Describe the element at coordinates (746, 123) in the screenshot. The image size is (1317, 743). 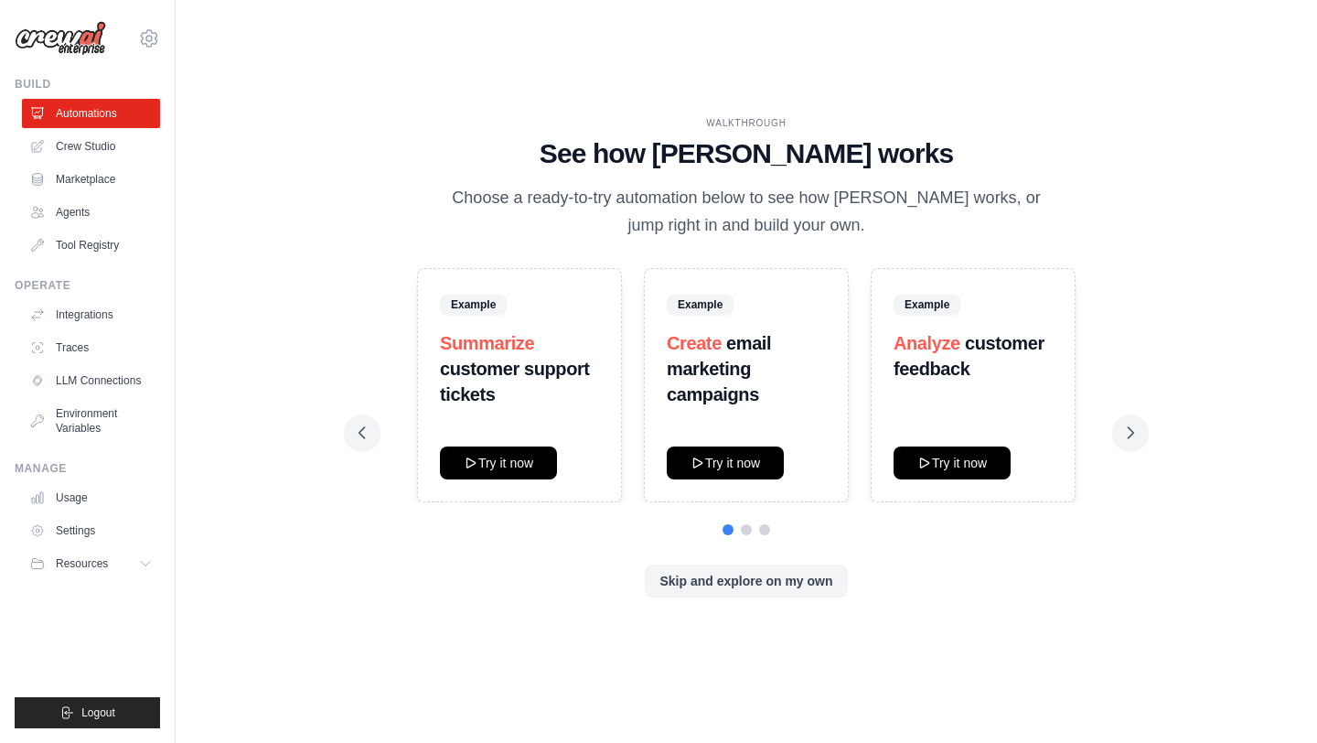
I see `div: WALKTHROUGH` at that location.